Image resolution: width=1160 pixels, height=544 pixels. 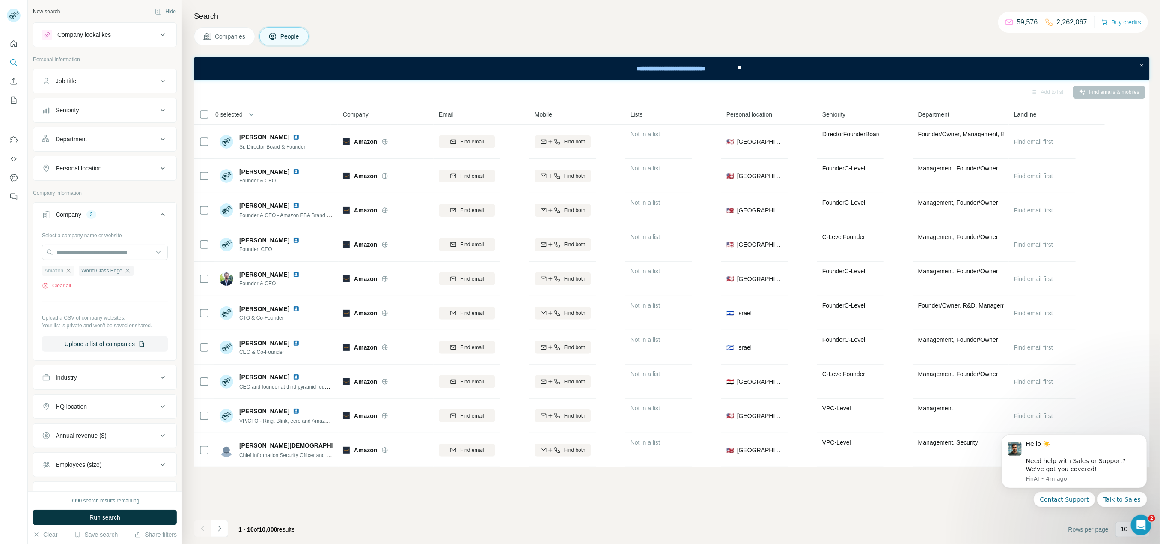 What do you see at coordinates (966, 305) in the screenshot?
I see `span: Founder/Owner, R&D, Management` at bounding box center [966, 305].